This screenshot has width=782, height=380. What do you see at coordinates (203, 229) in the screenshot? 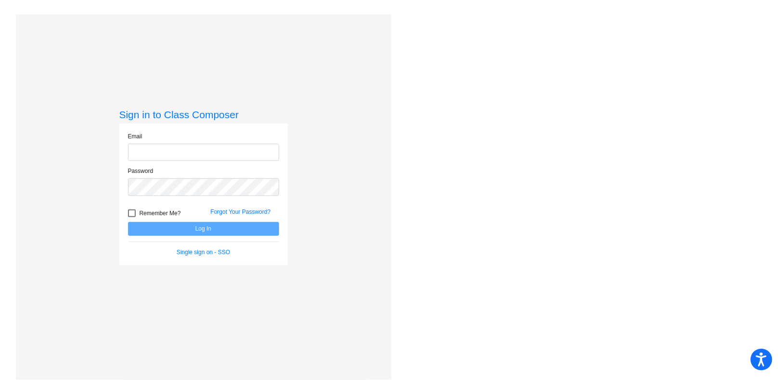
I see `button: Log In` at bounding box center [203, 229].